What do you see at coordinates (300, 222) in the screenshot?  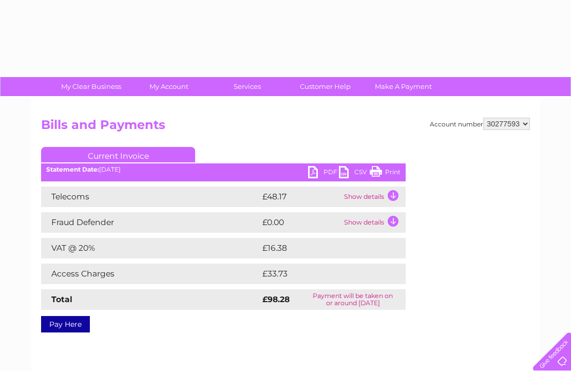 I see `td: £0.00` at bounding box center [300, 222].